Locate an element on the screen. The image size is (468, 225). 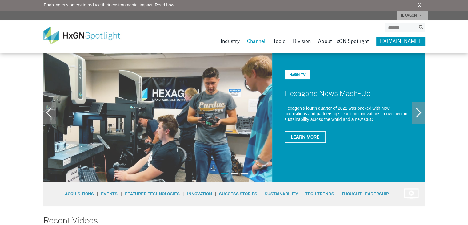
a: Topic is located at coordinates (279, 41).